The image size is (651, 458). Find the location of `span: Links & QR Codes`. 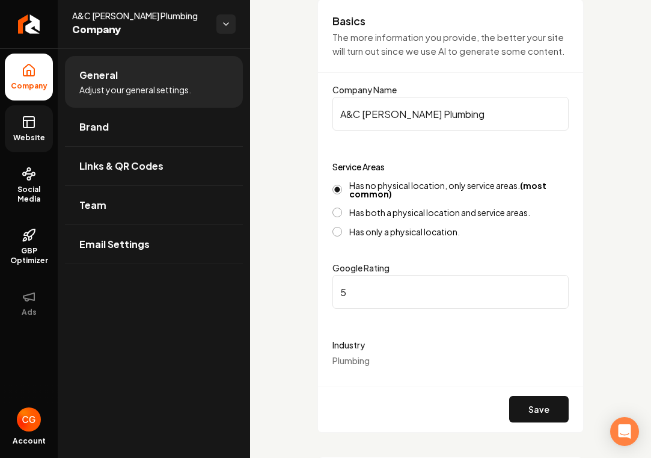

span: Links & QR Codes is located at coordinates (122, 166).